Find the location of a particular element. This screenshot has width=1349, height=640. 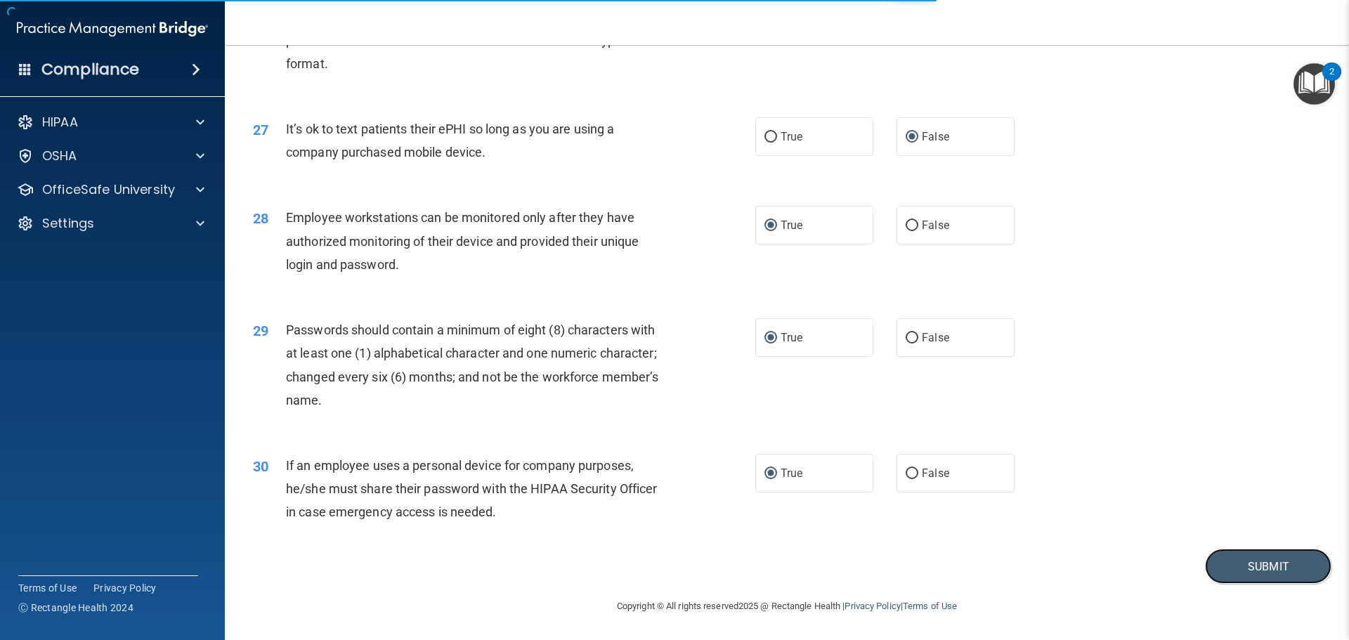

img: PMB logo is located at coordinates (112, 29).